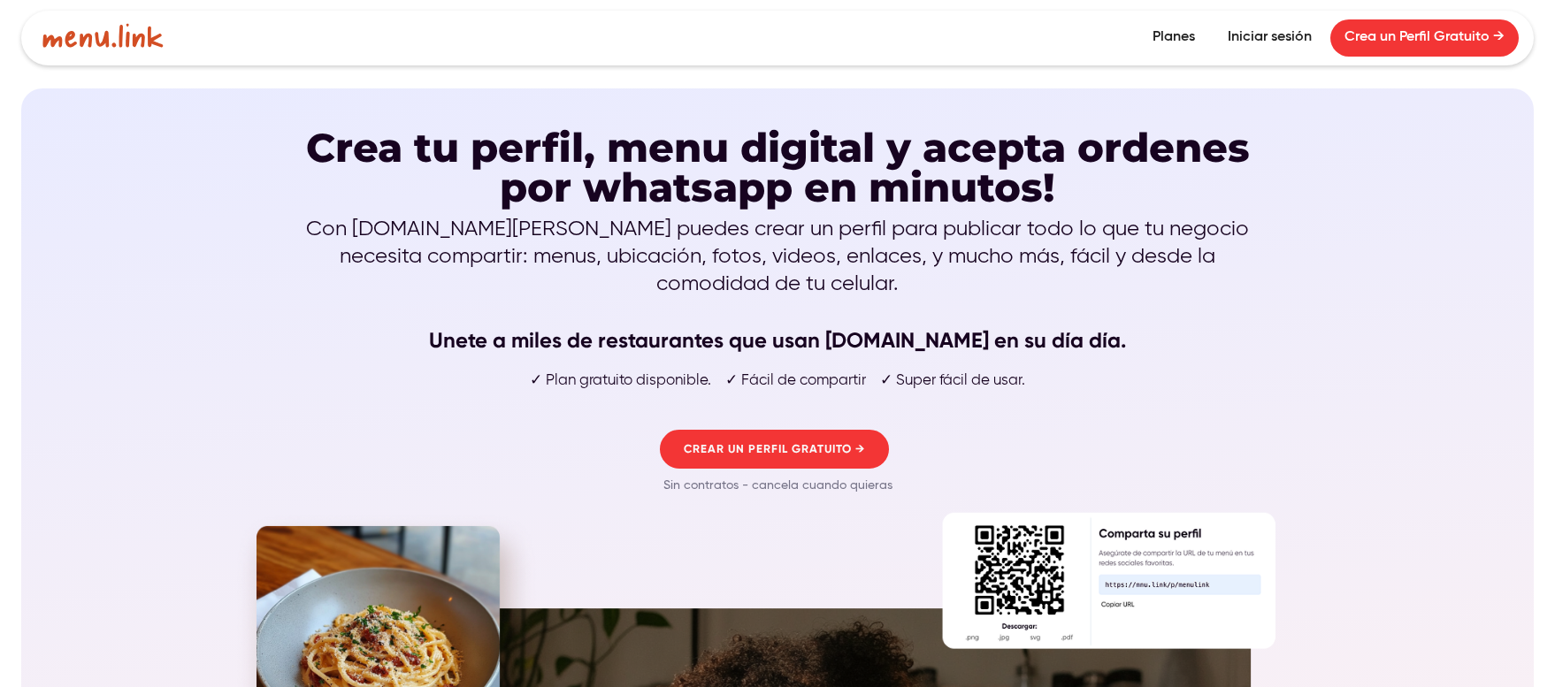 The image size is (1555, 687). What do you see at coordinates (1269, 38) in the screenshot?
I see `a: Iniciar sesión` at bounding box center [1269, 38].